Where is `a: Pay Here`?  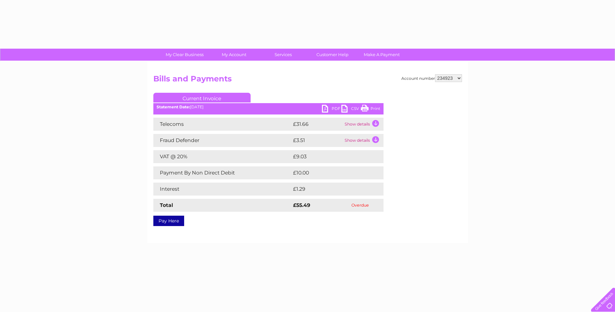 a: Pay Here is located at coordinates (169, 221).